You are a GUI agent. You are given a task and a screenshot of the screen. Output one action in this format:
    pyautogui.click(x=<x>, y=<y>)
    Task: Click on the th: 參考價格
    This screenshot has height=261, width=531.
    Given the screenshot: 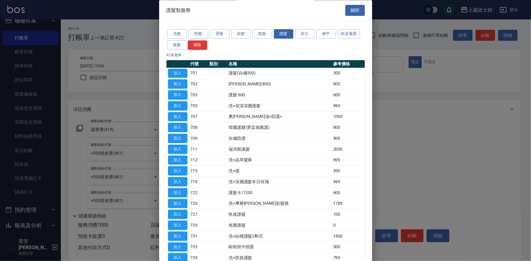 What is the action you would take?
    pyautogui.click(x=348, y=64)
    